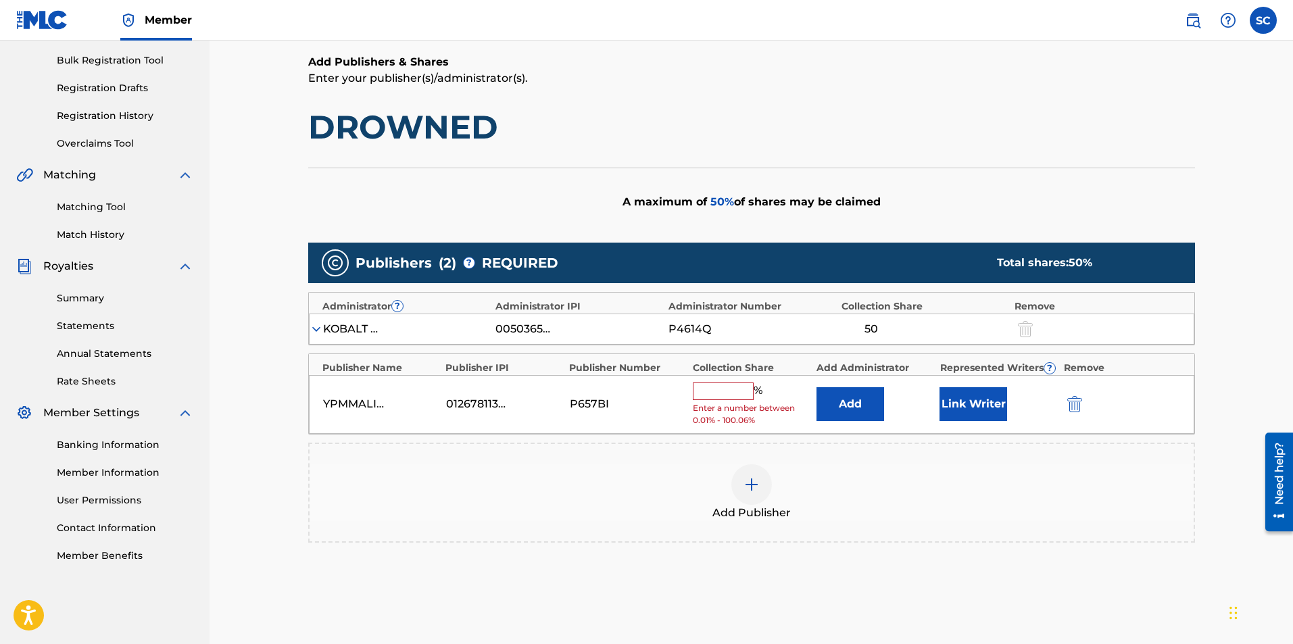 The height and width of the screenshot is (644, 1293). Describe the element at coordinates (125, 235) in the screenshot. I see `a: Match History` at that location.